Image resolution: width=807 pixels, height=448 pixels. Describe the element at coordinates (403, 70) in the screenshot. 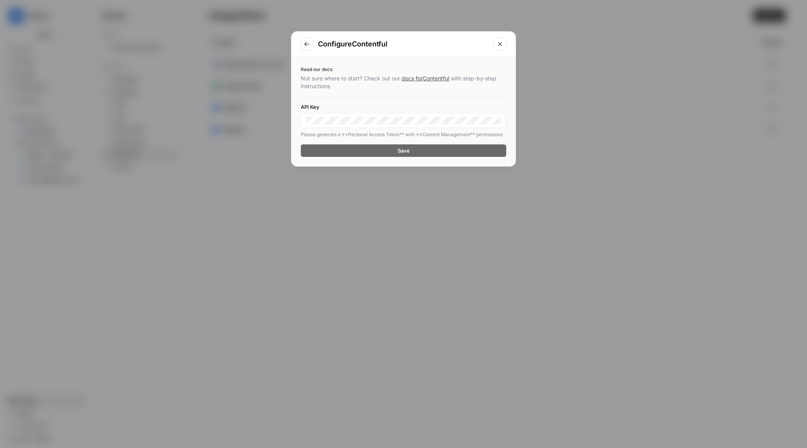

I see `p: Read our docs` at that location.